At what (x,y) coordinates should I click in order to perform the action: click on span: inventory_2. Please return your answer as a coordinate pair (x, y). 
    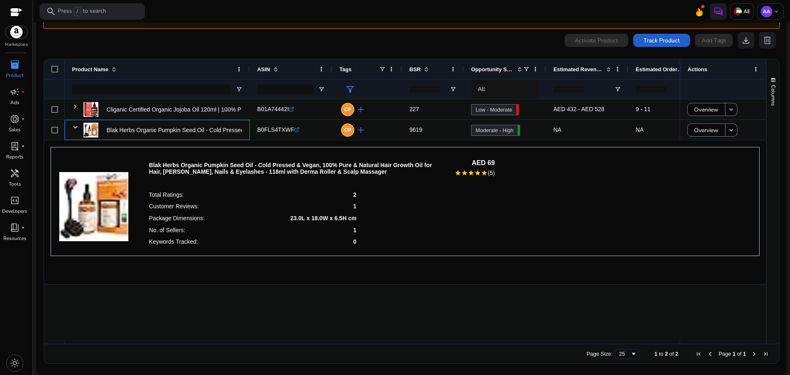
    Looking at the image, I should click on (15, 65).